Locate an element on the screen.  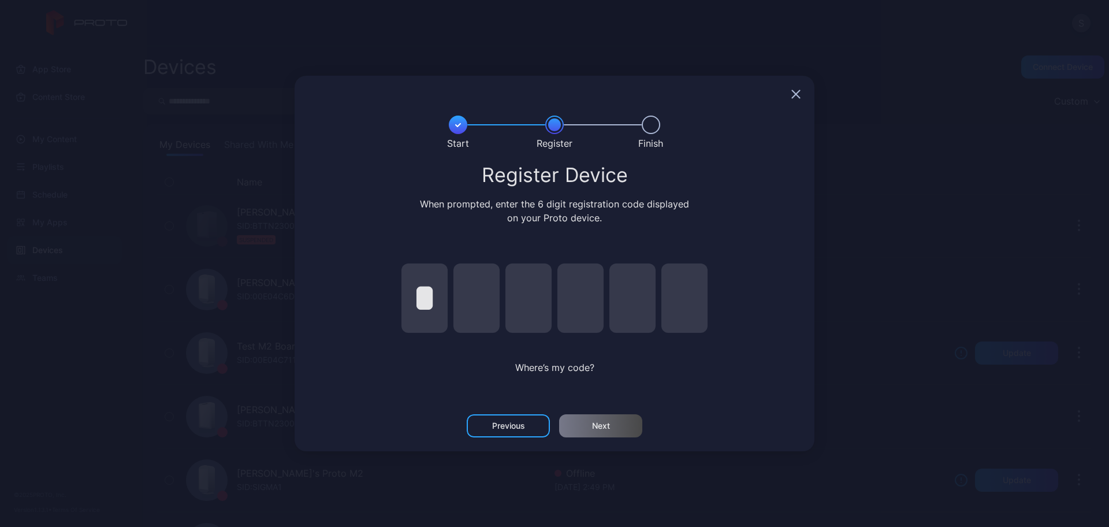
input: pin code 4 of 6 is located at coordinates (580, 298).